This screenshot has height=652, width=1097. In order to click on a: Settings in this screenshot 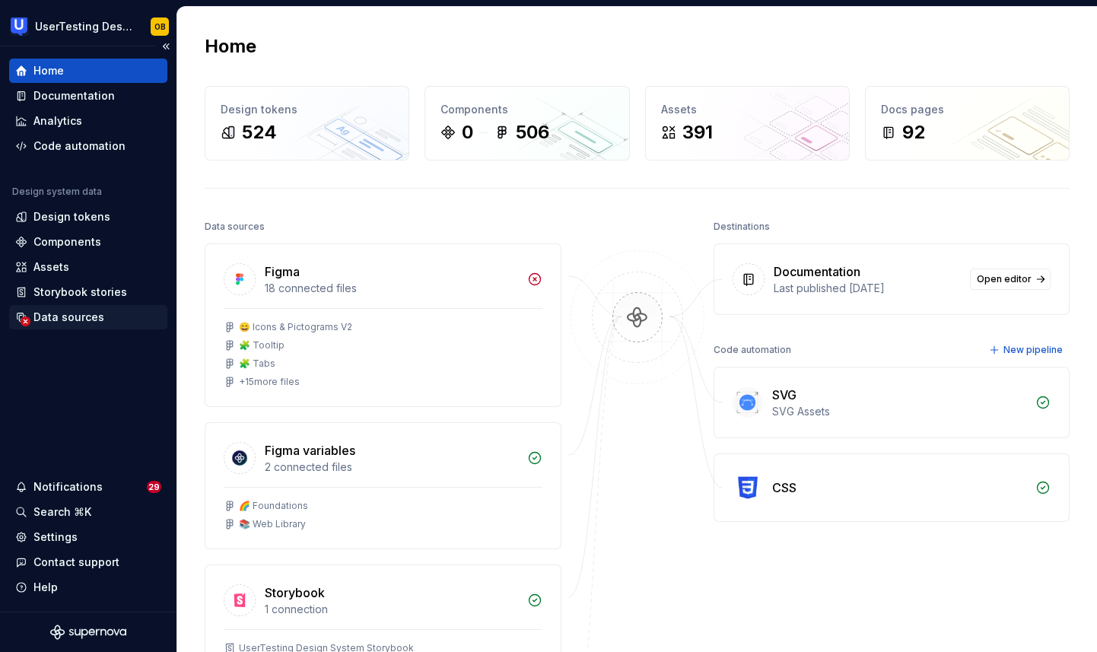, I will do `click(88, 537)`.